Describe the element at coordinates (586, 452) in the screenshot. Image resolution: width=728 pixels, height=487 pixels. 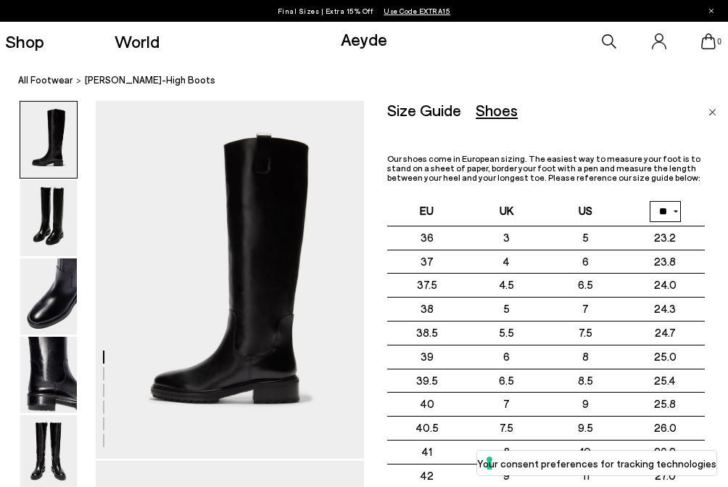
I see `td: 10` at that location.